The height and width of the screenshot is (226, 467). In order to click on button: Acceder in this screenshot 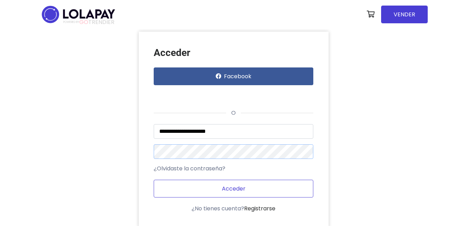, I will do `click(233, 189)`.